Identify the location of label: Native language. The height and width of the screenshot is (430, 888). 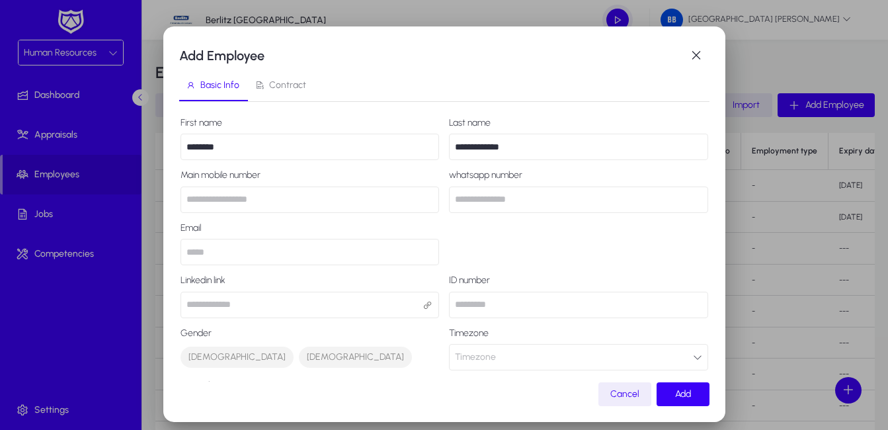
(310, 385).